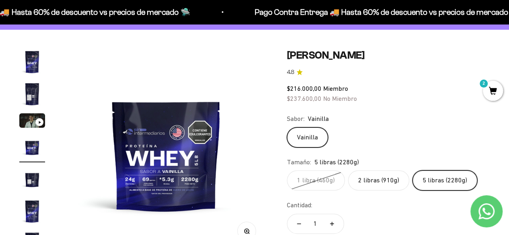  I want to click on label: Cantidad:, so click(299, 206).